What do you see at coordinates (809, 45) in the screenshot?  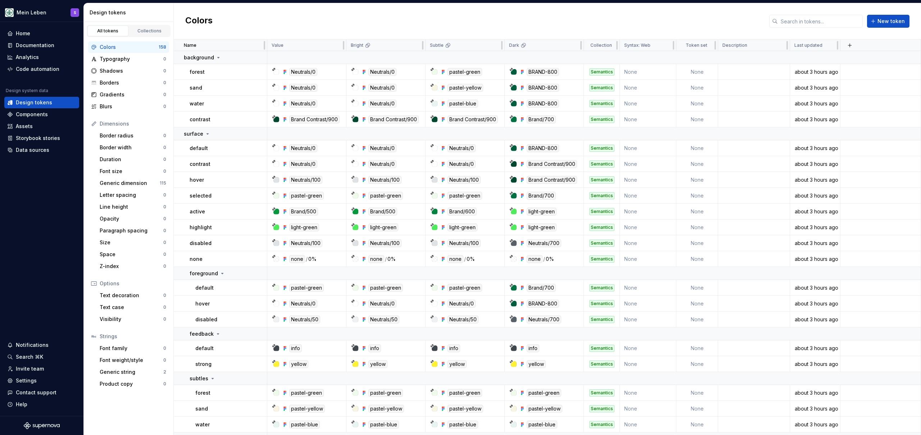 I see `p: Last updated` at bounding box center [809, 45].